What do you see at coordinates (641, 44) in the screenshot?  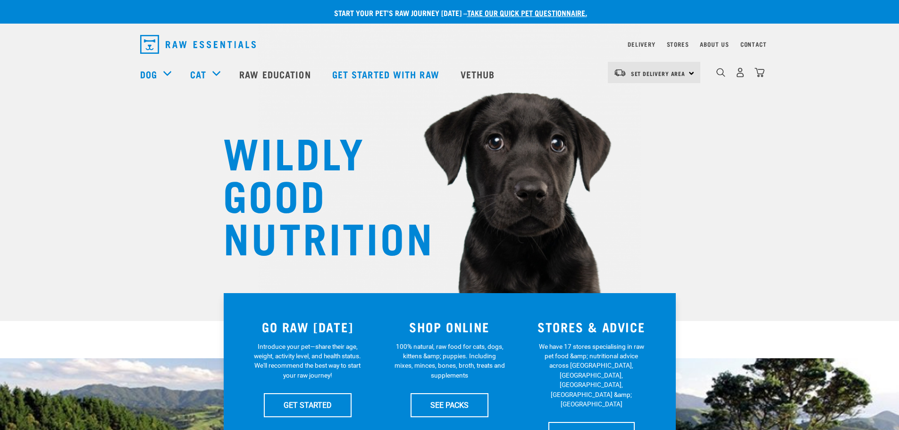 I see `a: Delivery` at bounding box center [641, 44].